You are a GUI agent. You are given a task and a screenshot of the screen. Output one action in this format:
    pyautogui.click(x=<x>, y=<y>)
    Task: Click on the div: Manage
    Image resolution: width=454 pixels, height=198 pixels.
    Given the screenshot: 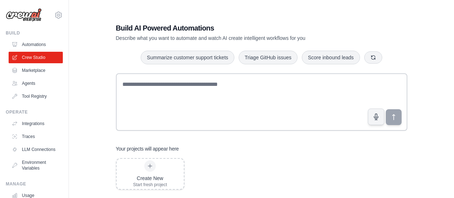 What is the action you would take?
    pyautogui.click(x=34, y=184)
    